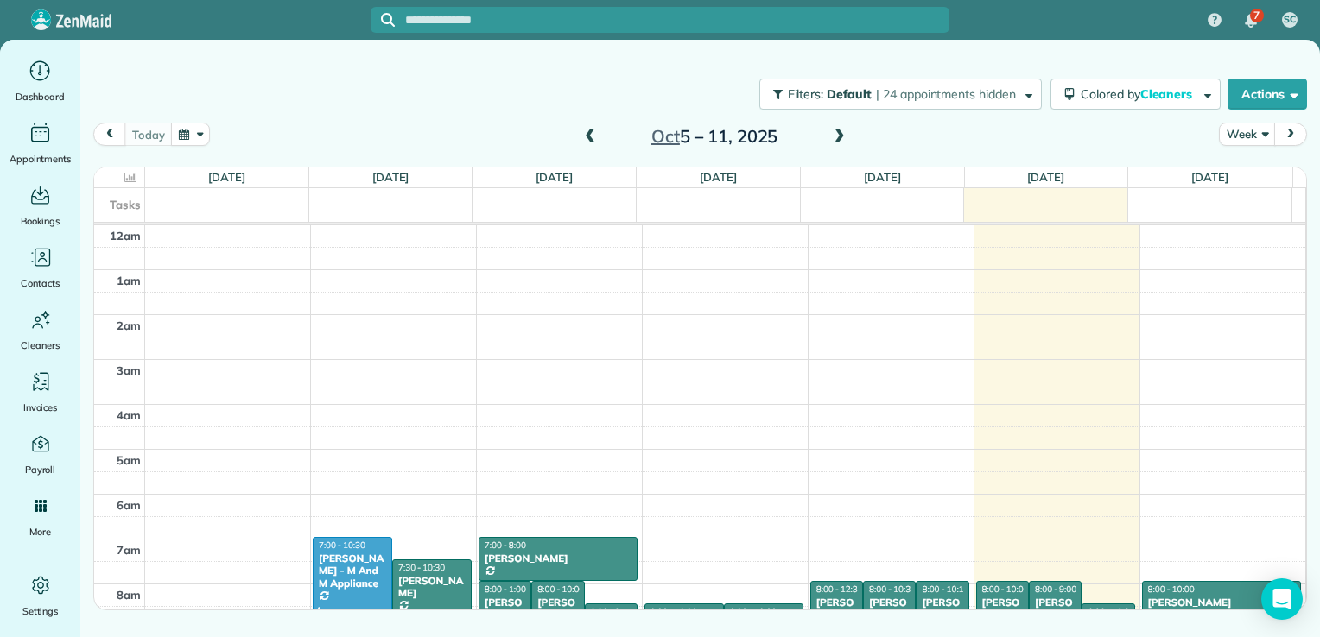  Describe the element at coordinates (383, 20) in the screenshot. I see `button: Focus search` at that location.